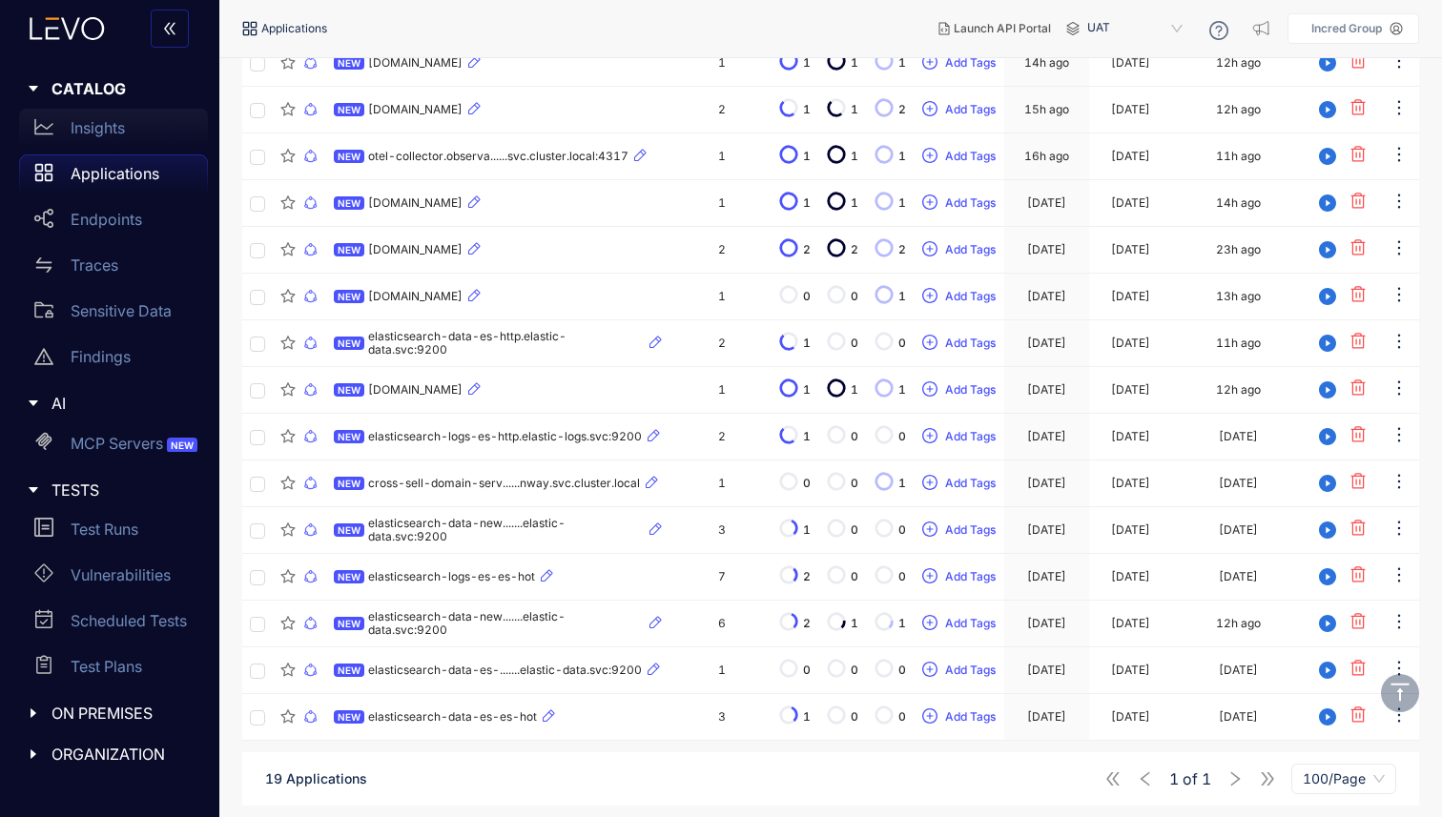 The width and height of the screenshot is (1442, 817). What do you see at coordinates (110, 403) in the screenshot?
I see `div: AI` at bounding box center [110, 403].